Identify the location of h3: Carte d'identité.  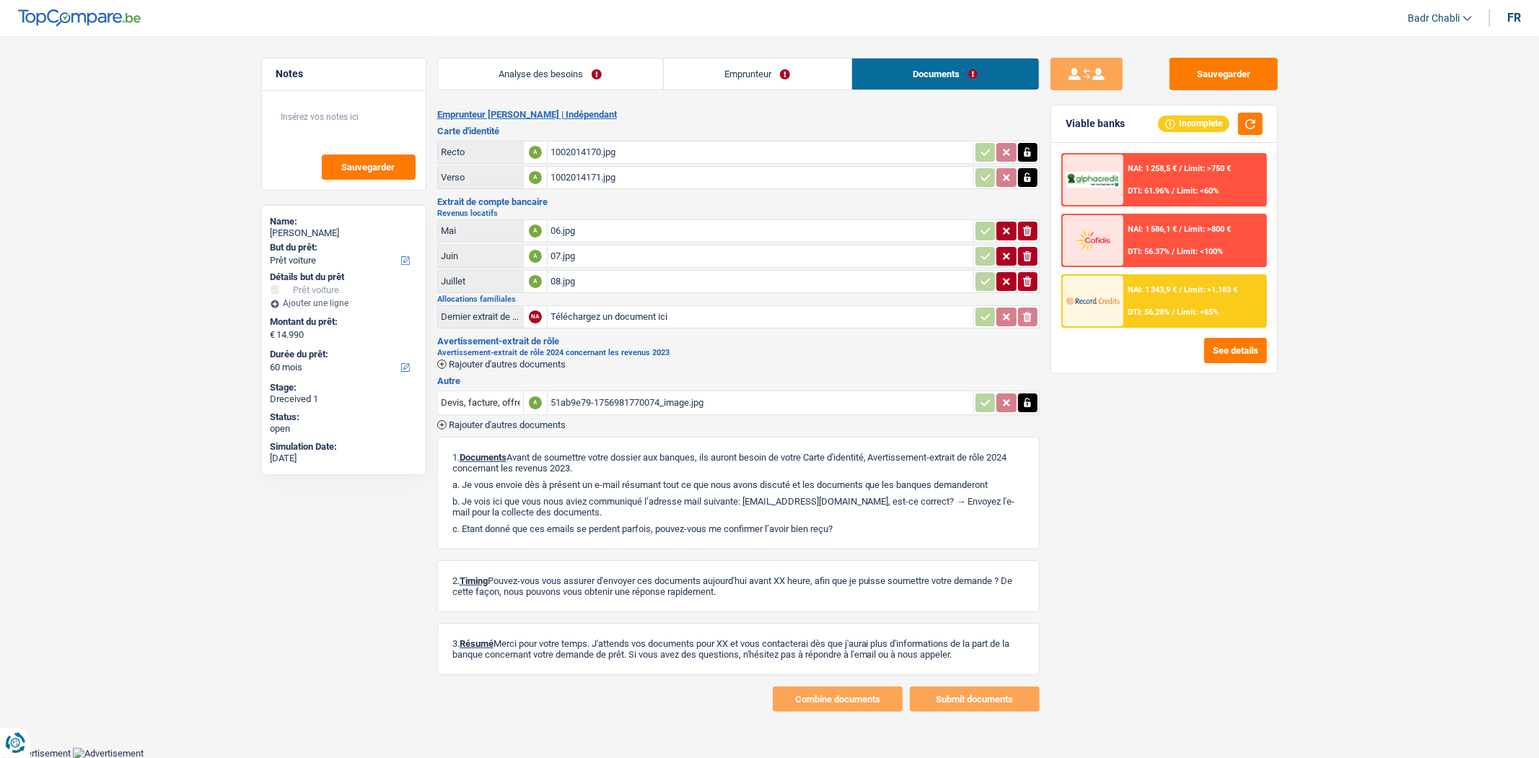
(738, 131).